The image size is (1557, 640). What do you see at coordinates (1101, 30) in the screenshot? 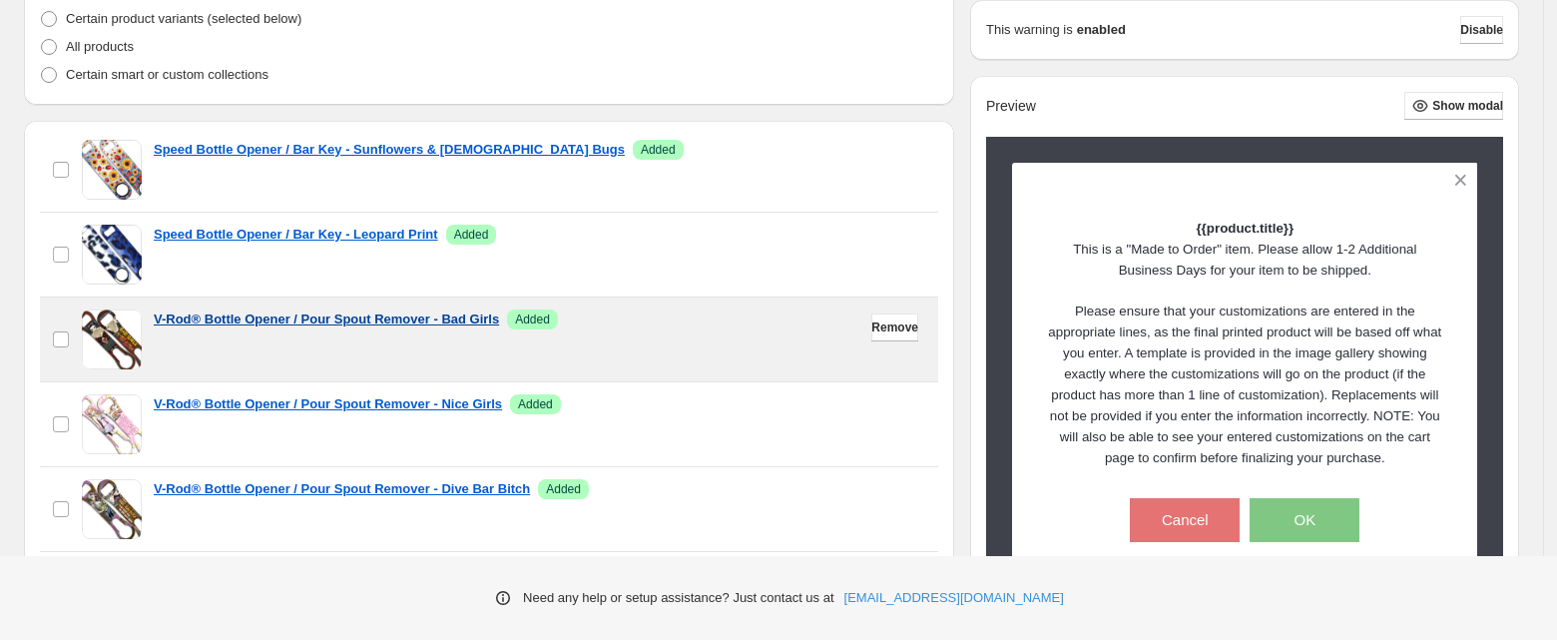
I see `strong: enabled` at bounding box center [1101, 30].